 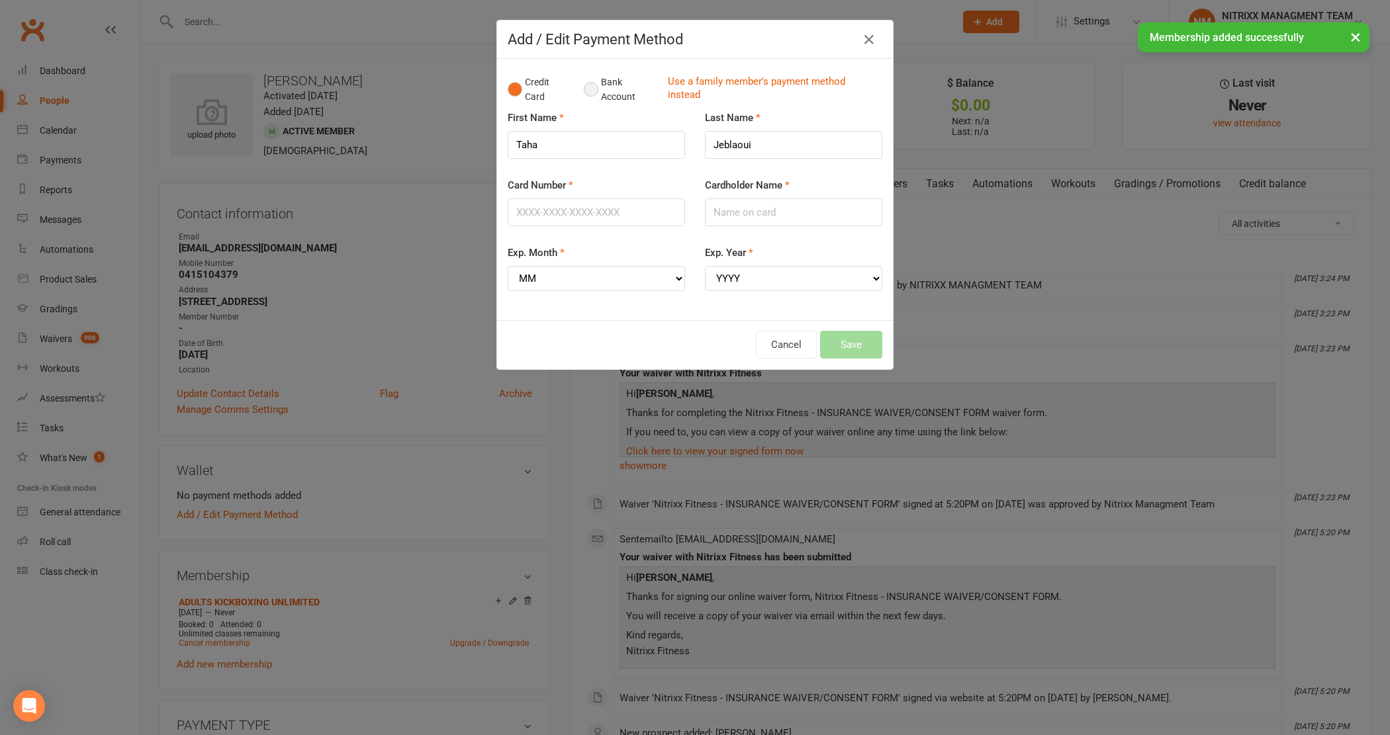 I want to click on div: Membership added successfully, so click(x=1253, y=37).